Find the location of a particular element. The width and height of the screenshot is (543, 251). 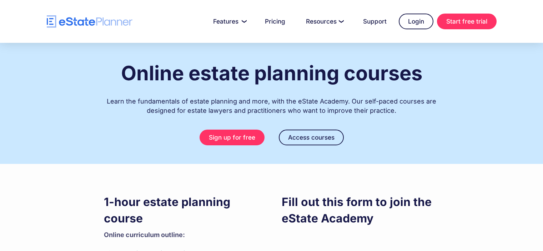

a: Login is located at coordinates (416, 21).